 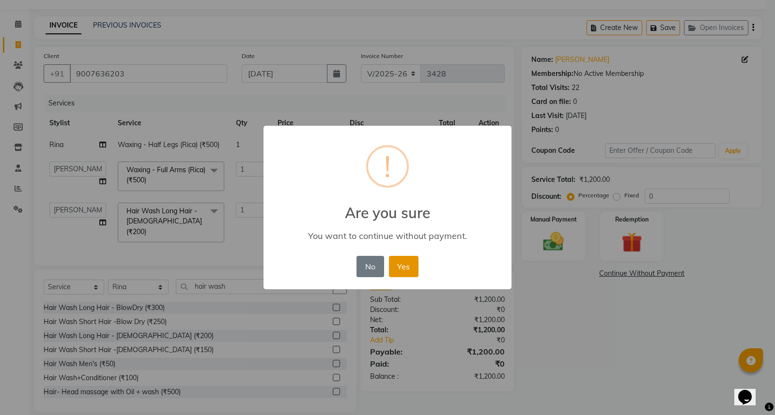 What do you see at coordinates (387, 236) in the screenshot?
I see `div: You want to continue without payment.` at bounding box center [387, 236].